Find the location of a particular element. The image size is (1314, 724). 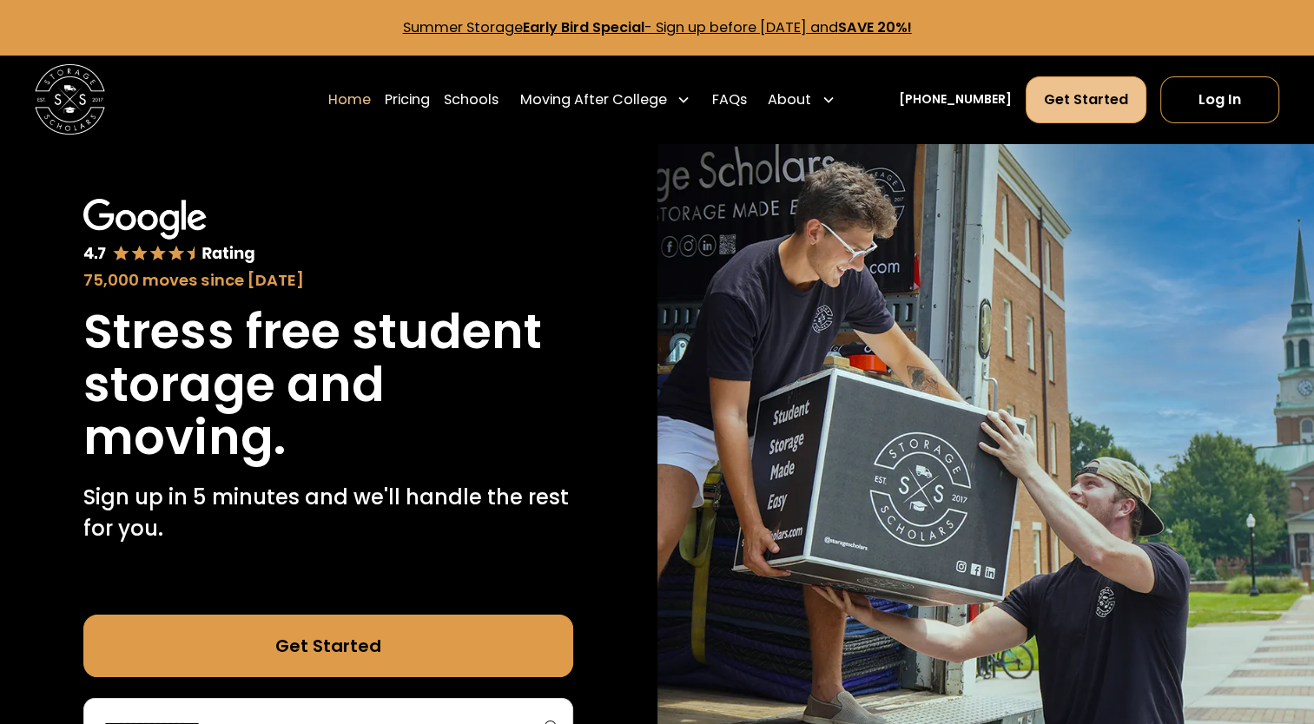

h1: Stress free student storage and moving. is located at coordinates (328, 385).